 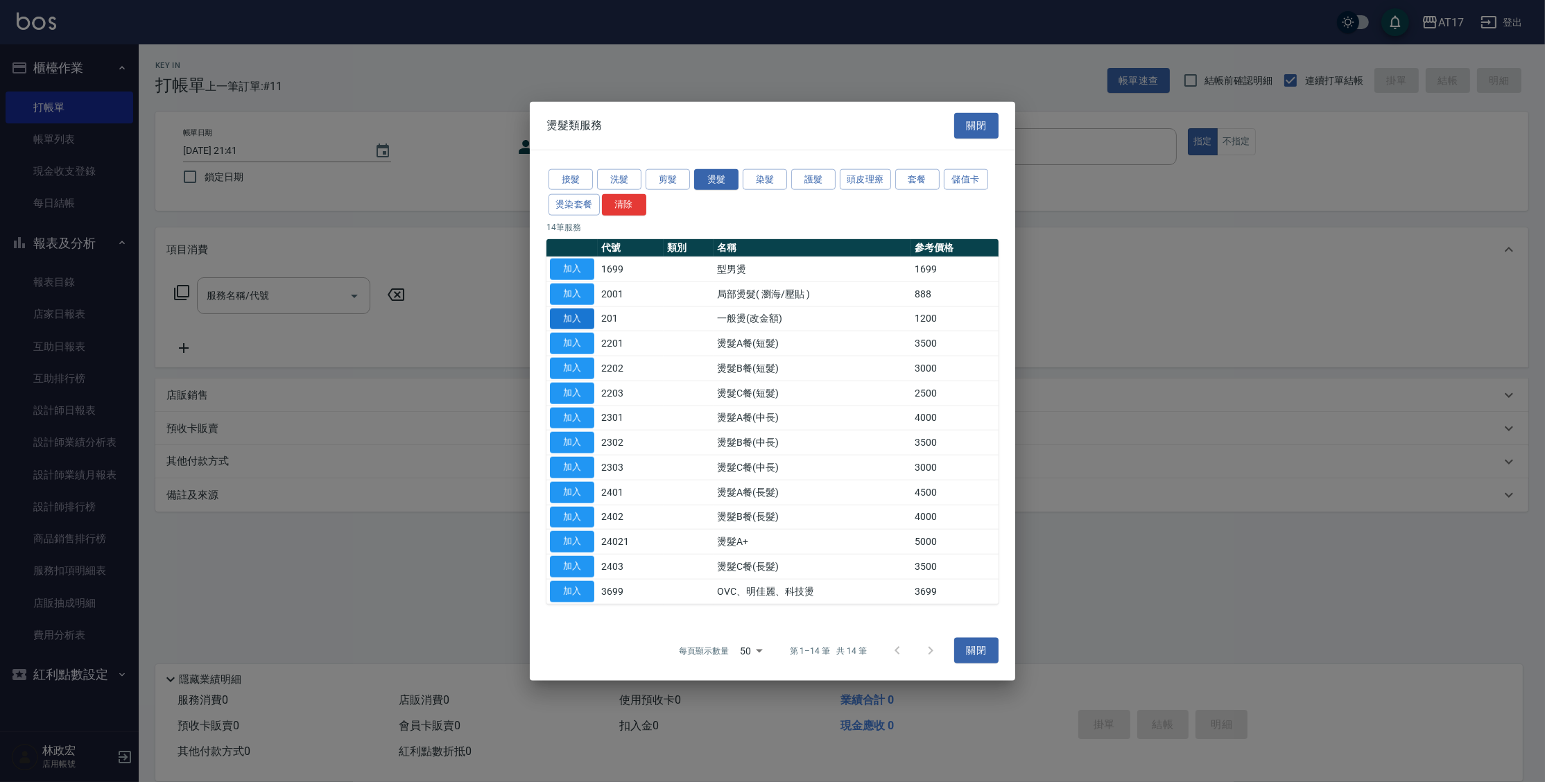 I want to click on td: 2201, so click(x=630, y=343).